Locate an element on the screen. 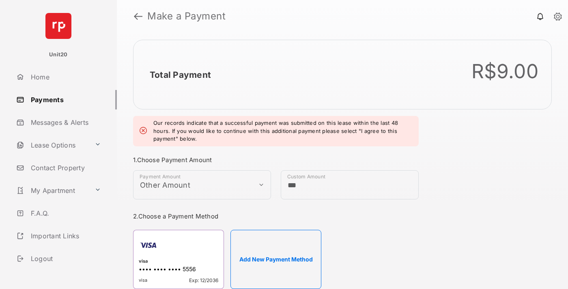 The width and height of the screenshot is (568, 289). span: visa is located at coordinates (143, 280).